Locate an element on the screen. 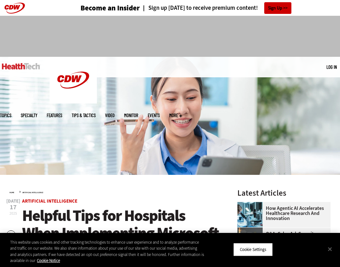 The image size is (340, 267). a: How Agentic AI Accelerates Healthcare Research and Innovation is located at coordinates (282, 214).